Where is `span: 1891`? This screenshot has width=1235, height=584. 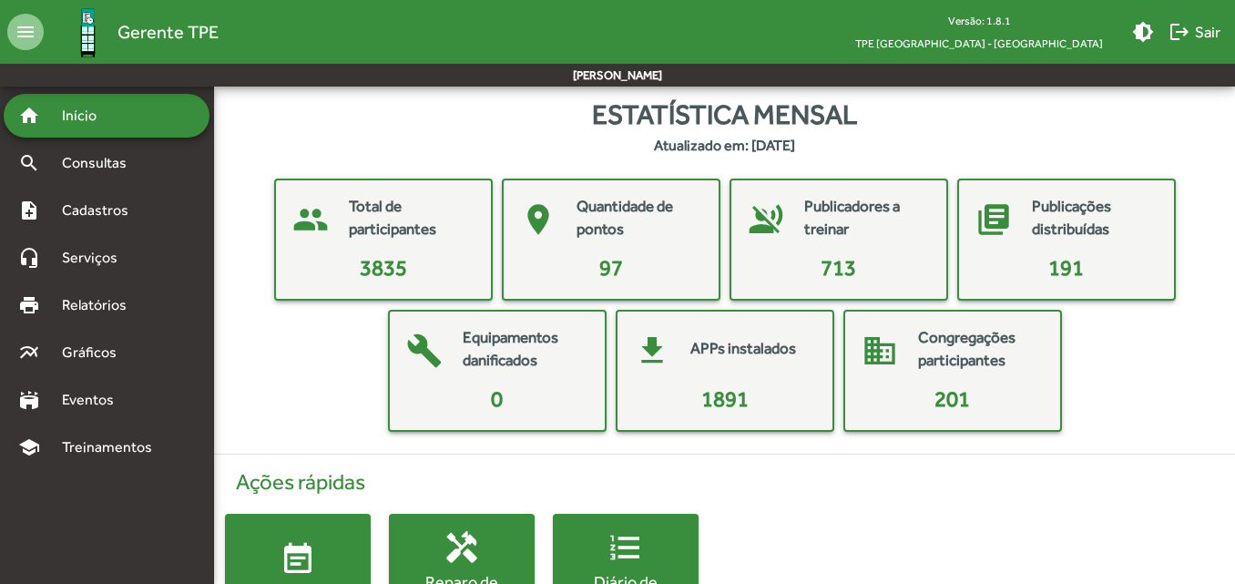
span: 1891 is located at coordinates (725, 398).